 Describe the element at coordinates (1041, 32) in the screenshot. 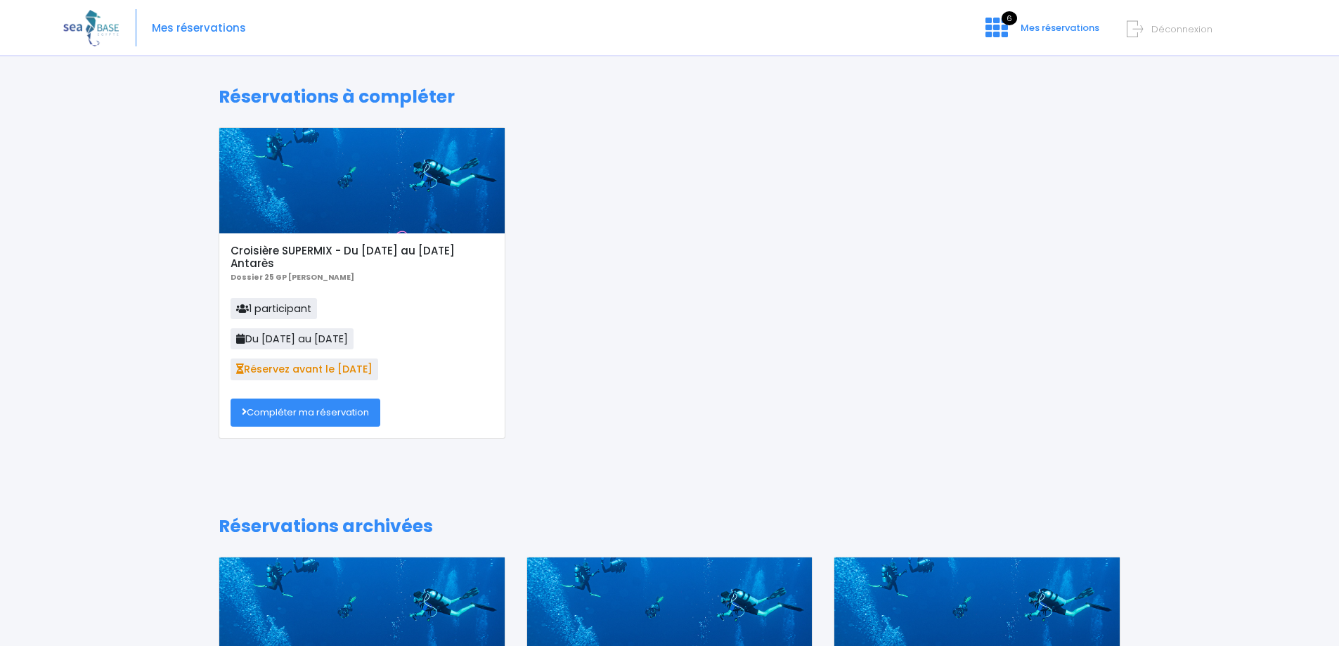

I see `a: 6 Mes réservations` at that location.